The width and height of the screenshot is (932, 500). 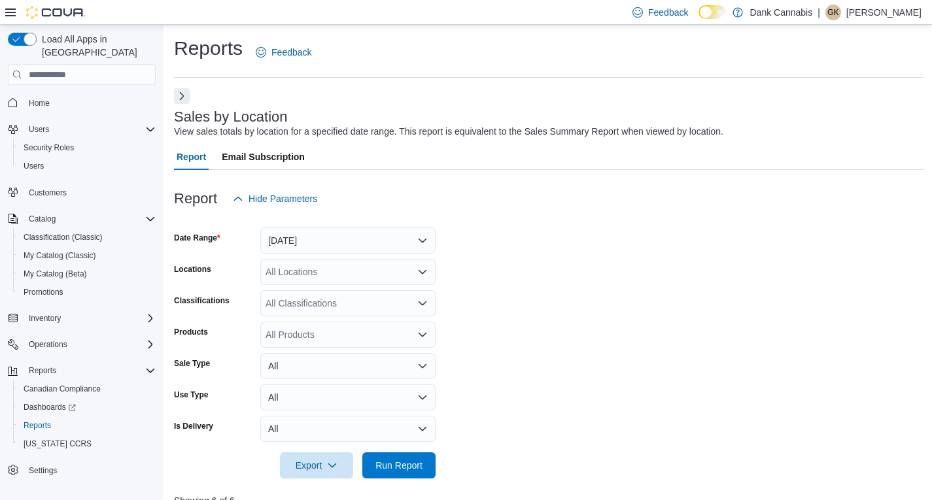 What do you see at coordinates (201, 301) in the screenshot?
I see `label: Classifications` at bounding box center [201, 301].